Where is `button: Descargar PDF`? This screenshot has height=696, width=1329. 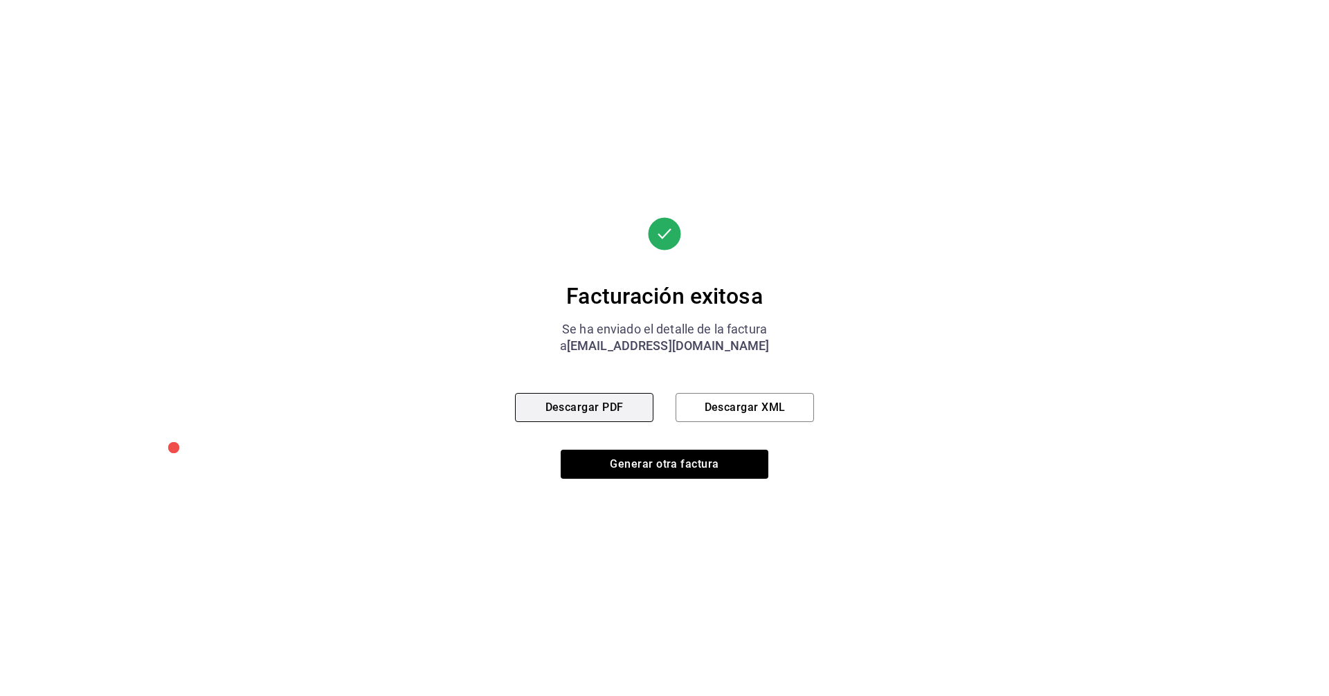 button: Descargar PDF is located at coordinates (584, 408).